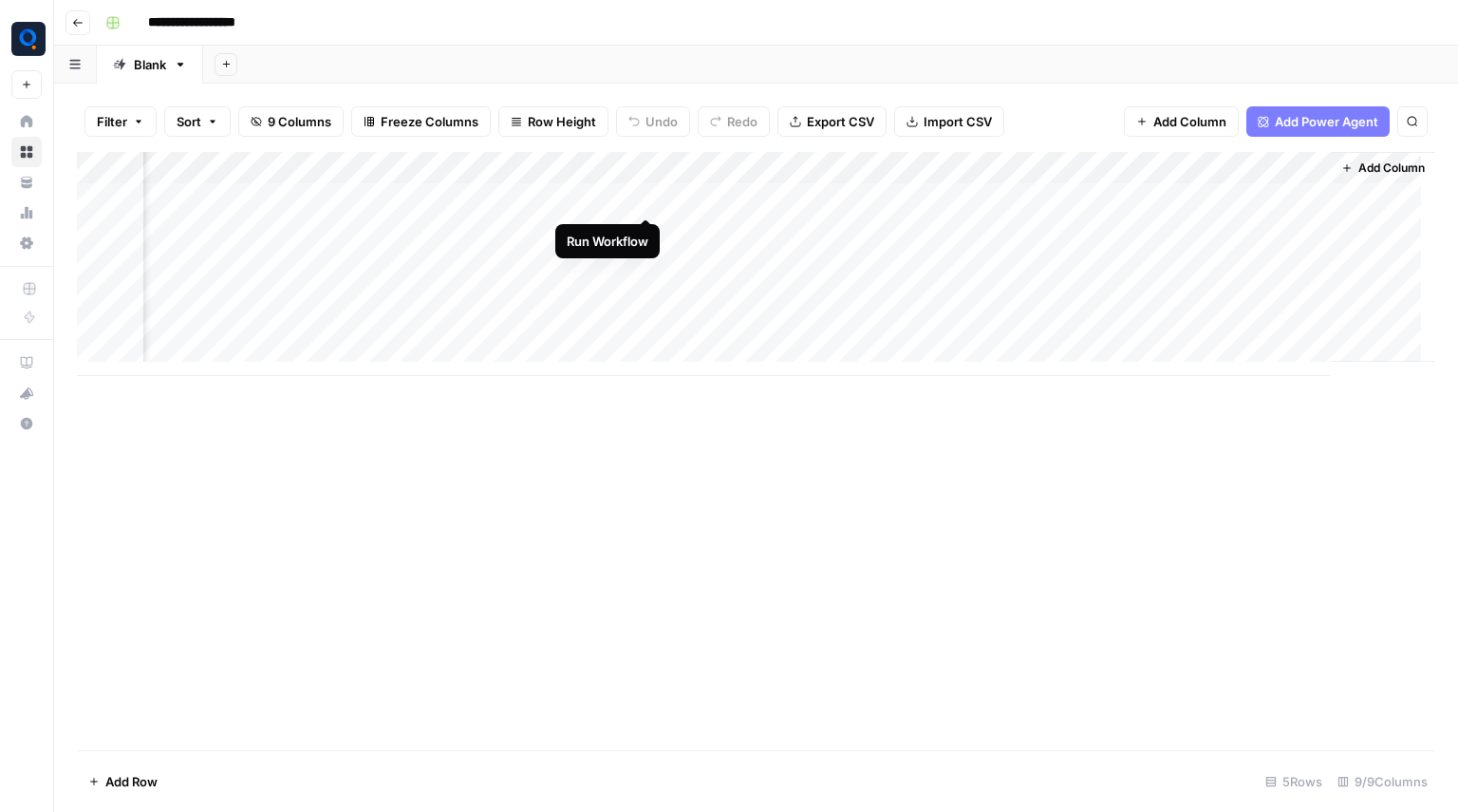  Describe the element at coordinates (27, 182) in the screenshot. I see `a: Your Data` at that location.